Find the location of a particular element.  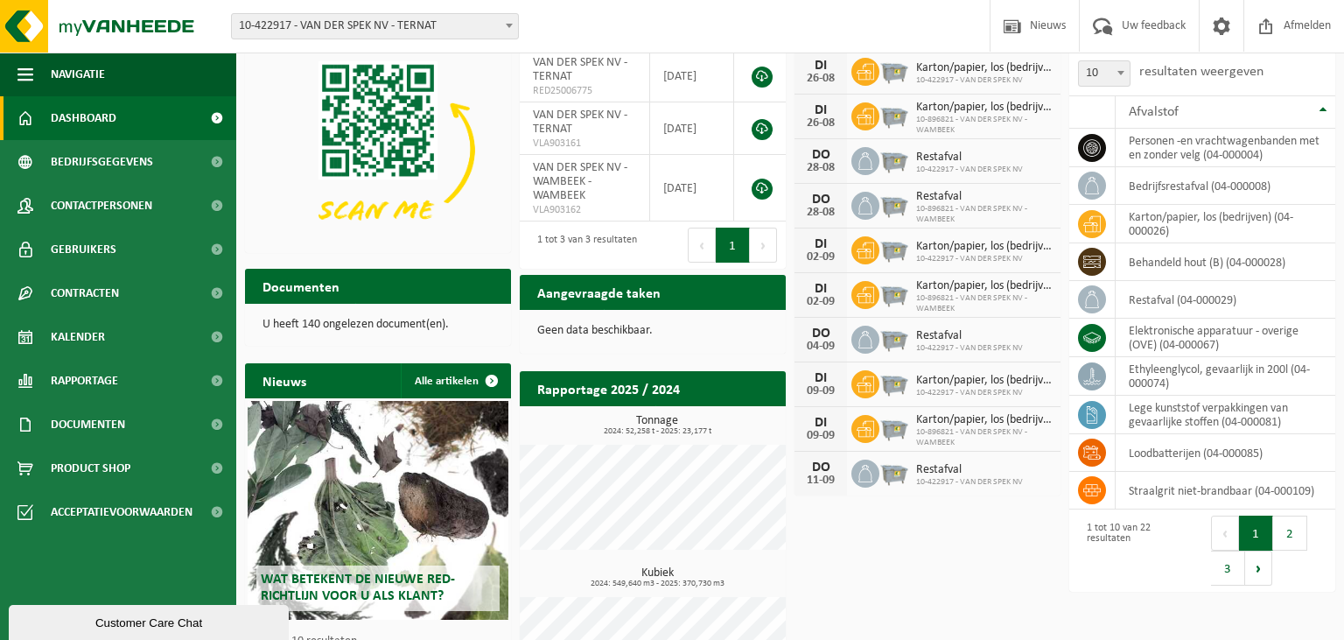

td: personen -en vrachtwagenbanden met en zonder velg (04-000004) is located at coordinates (1225, 148).